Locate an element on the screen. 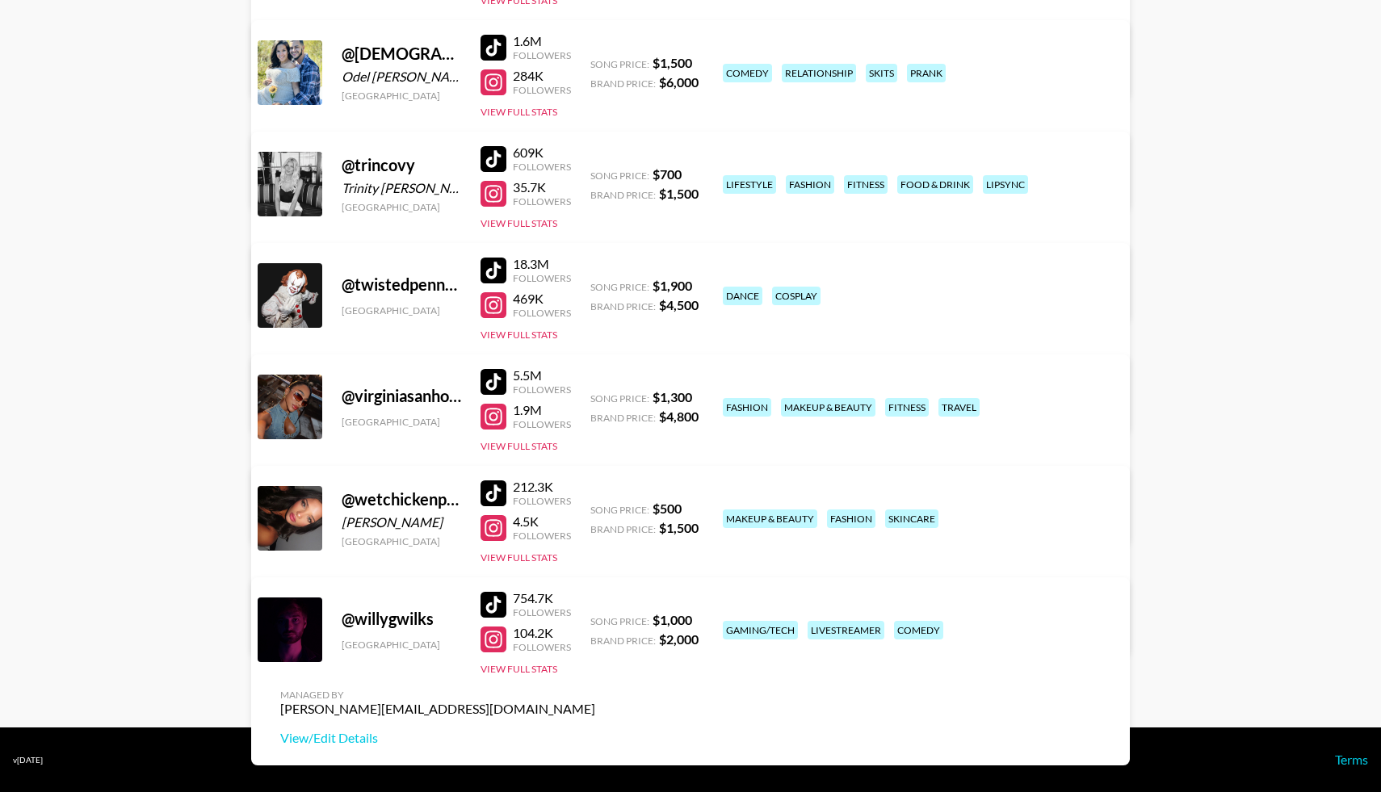 This screenshot has width=1381, height=792. strong: $ 4,500 is located at coordinates (678, 304).